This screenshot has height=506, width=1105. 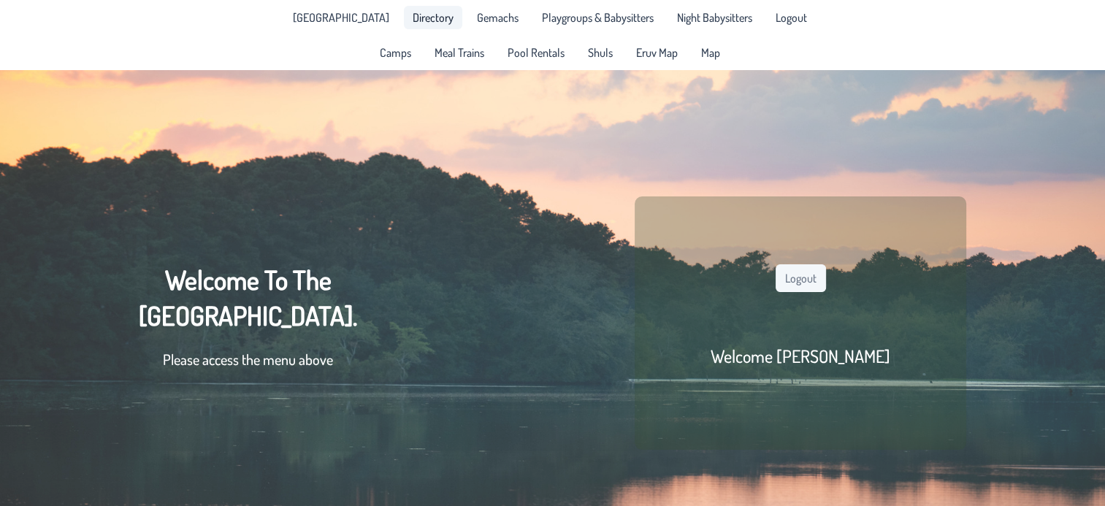 I want to click on span: Meal Trains, so click(x=459, y=53).